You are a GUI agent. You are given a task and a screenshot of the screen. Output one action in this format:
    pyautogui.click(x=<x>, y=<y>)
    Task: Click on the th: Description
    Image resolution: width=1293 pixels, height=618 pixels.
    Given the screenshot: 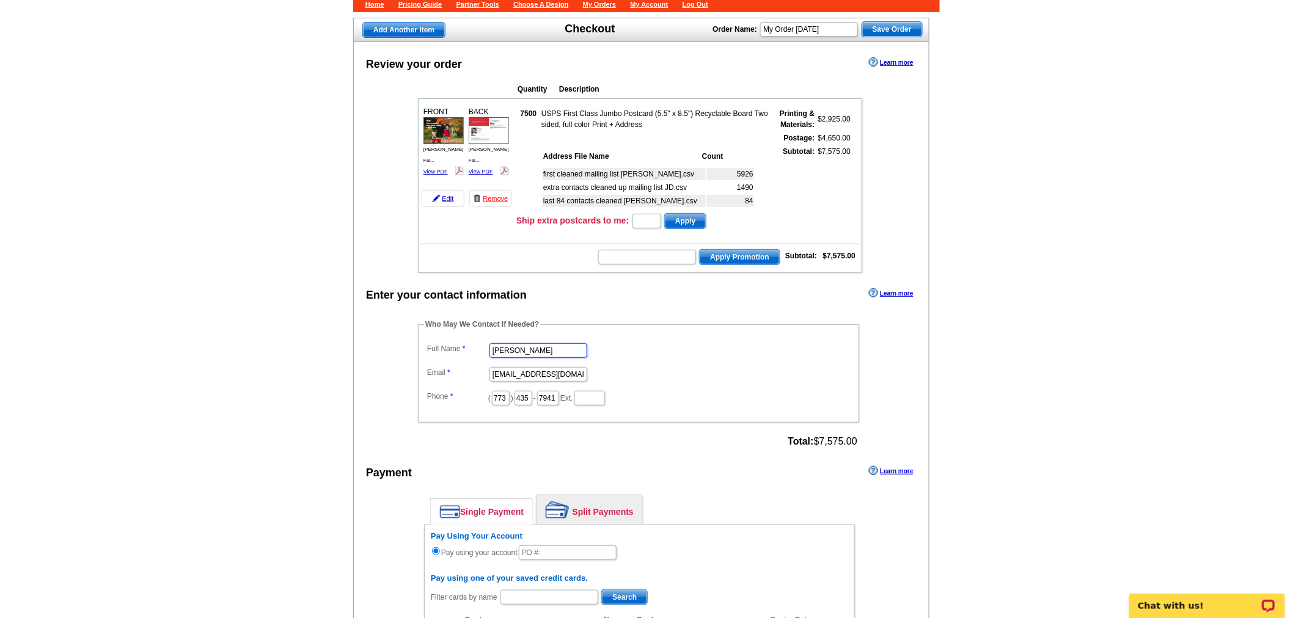 What is the action you would take?
    pyautogui.click(x=670, y=89)
    